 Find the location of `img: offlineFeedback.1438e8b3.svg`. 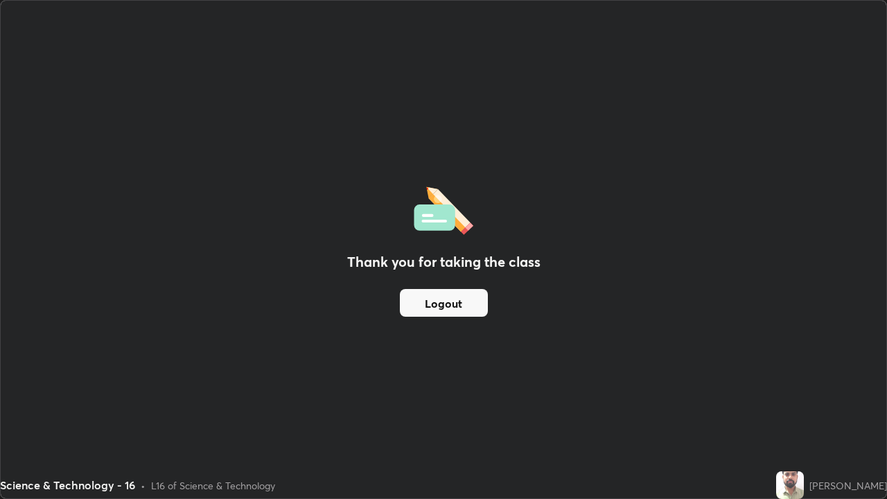

img: offlineFeedback.1438e8b3.svg is located at coordinates (443, 208).